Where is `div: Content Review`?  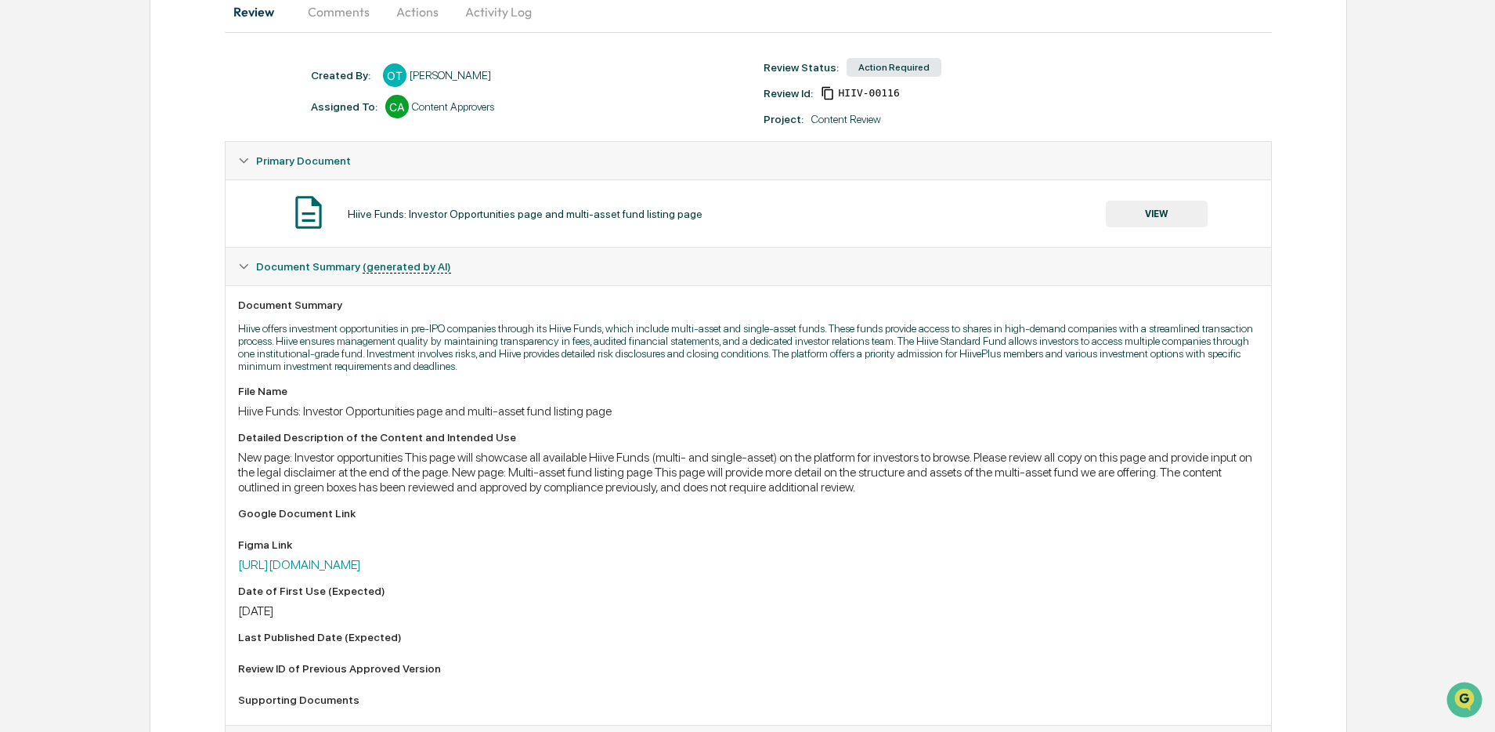
div: Content Review is located at coordinates (846, 119).